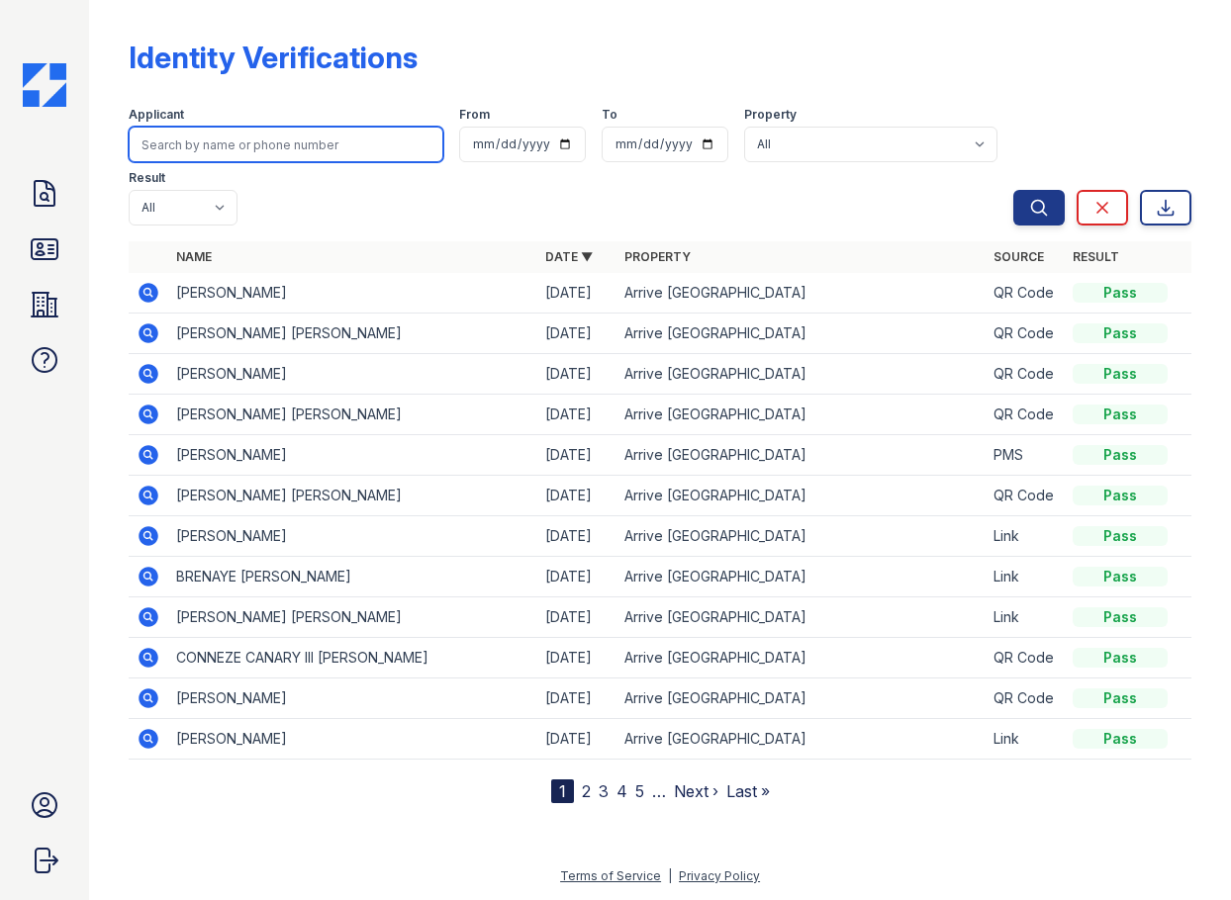 This screenshot has width=1231, height=900. I want to click on a: Date ▼, so click(569, 256).